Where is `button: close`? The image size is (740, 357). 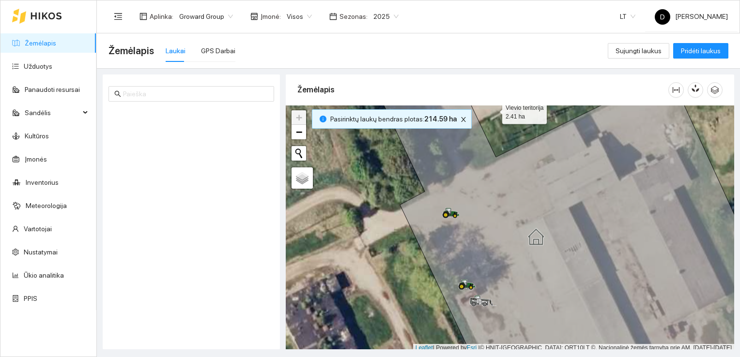
button: close is located at coordinates (463, 120).